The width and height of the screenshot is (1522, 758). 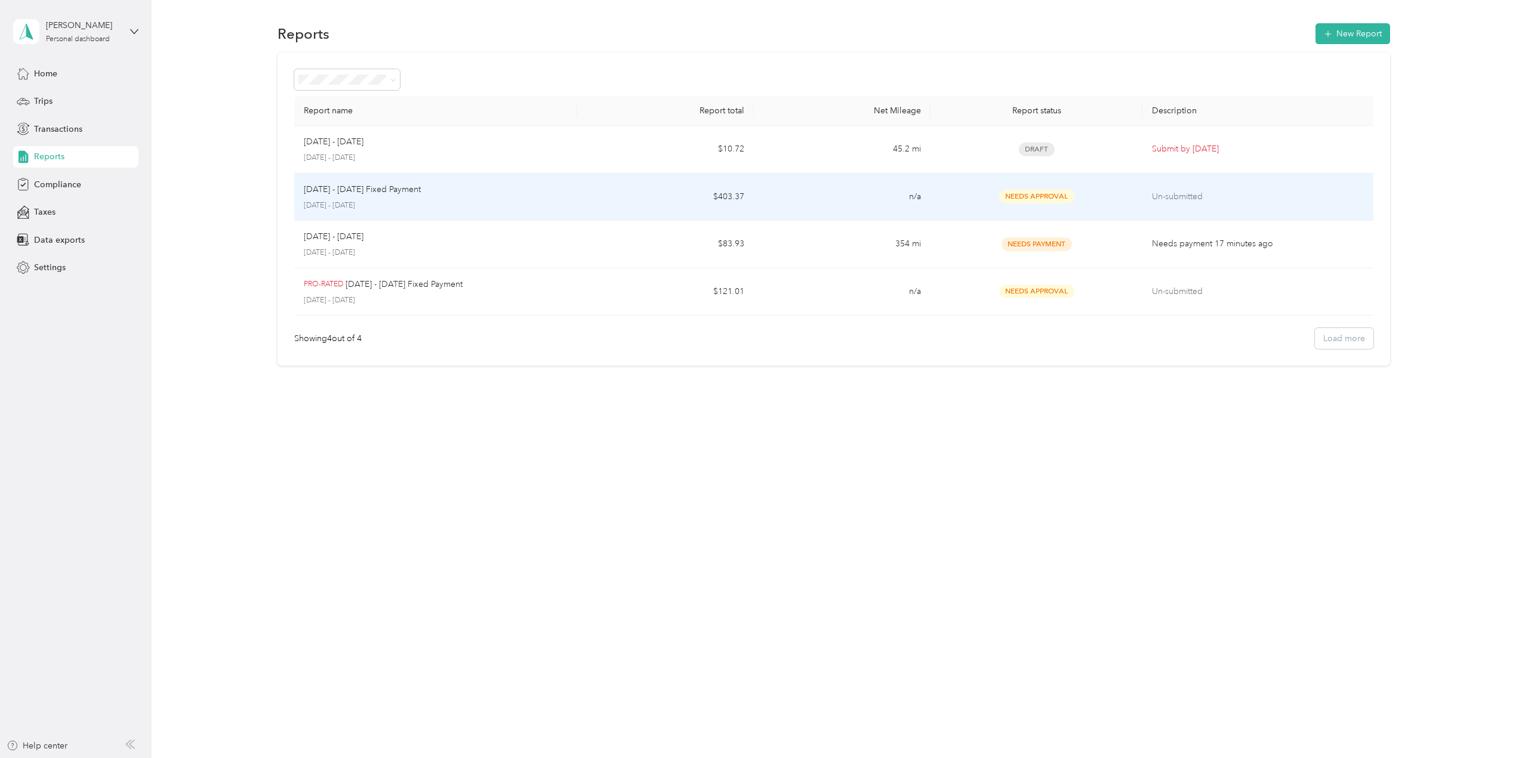 What do you see at coordinates (1352, 33) in the screenshot?
I see `button: New Report` at bounding box center [1352, 33].